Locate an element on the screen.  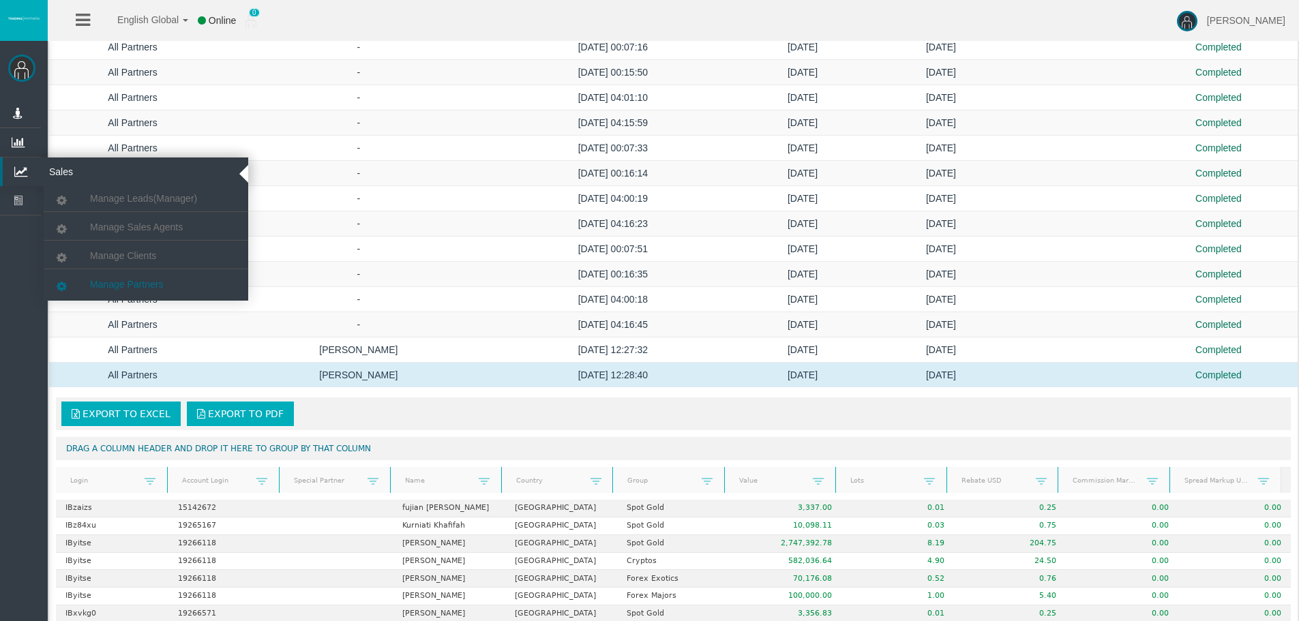
td: 70,176.08 is located at coordinates (786, 579).